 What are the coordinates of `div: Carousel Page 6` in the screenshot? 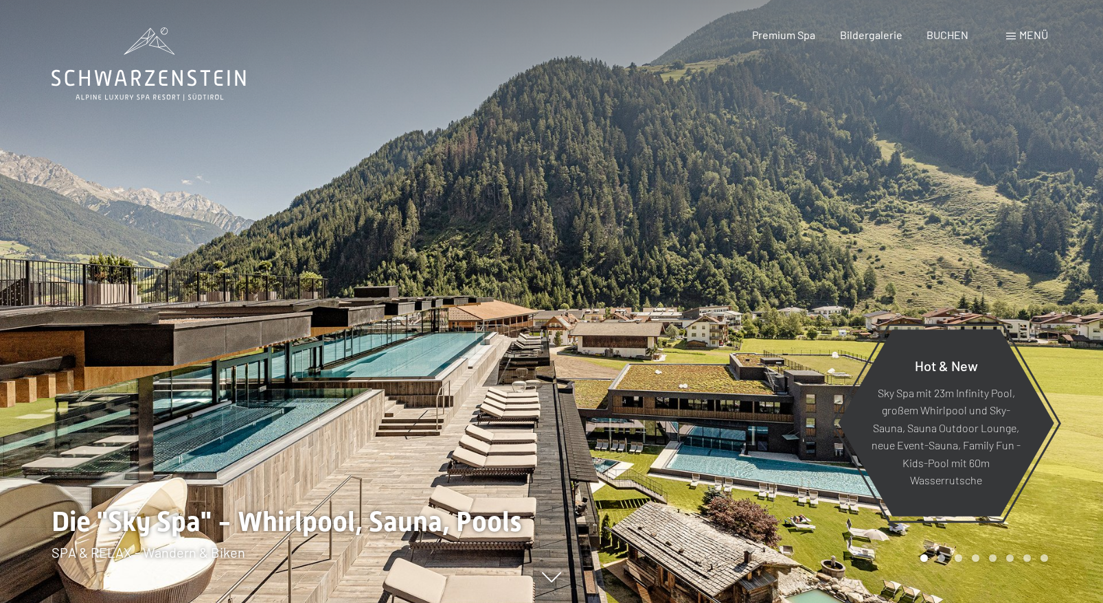 It's located at (1009, 558).